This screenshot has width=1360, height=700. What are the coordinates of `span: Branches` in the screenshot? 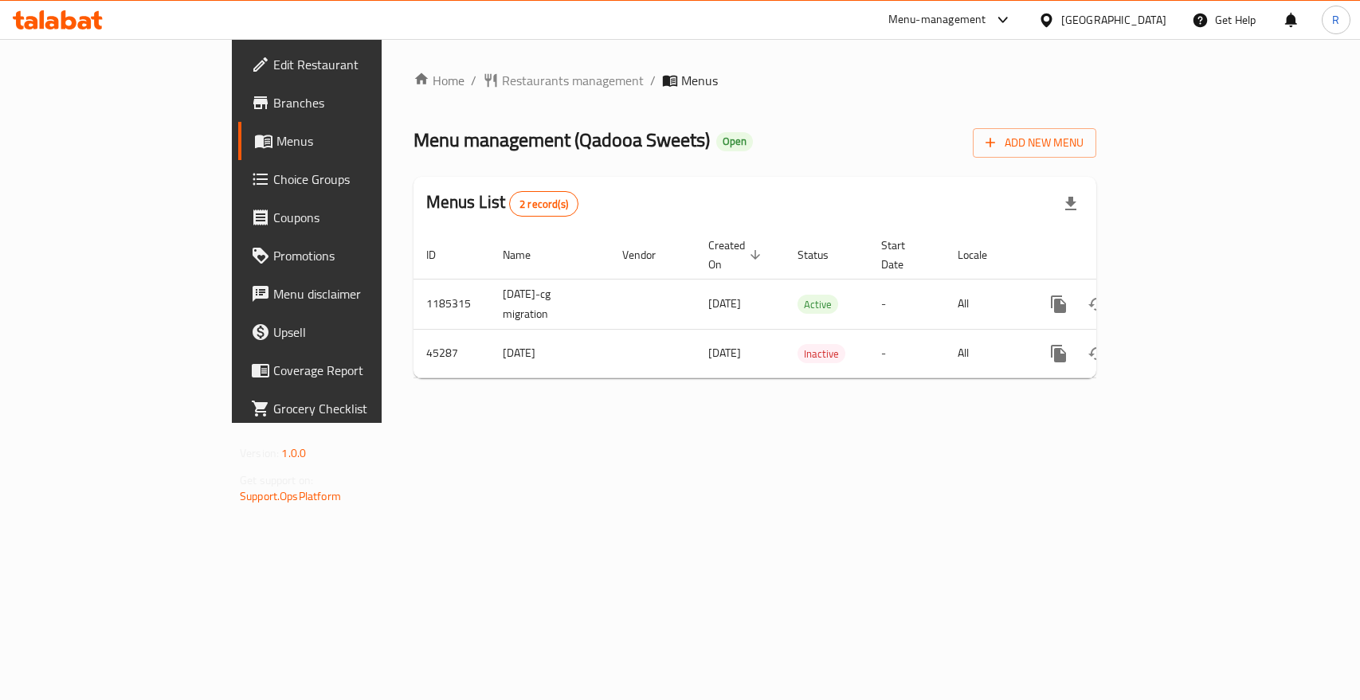 It's located at (359, 103).